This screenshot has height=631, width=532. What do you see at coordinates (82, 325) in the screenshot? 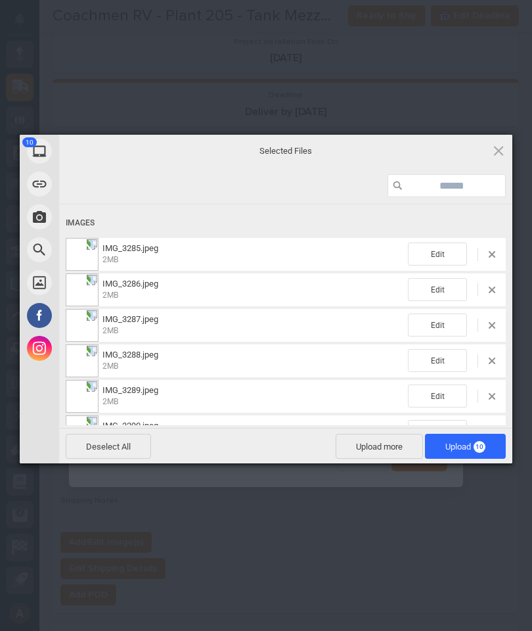
I see `img: fd4e4f3d-8023-424c-9fa0-99c68b46ba53` at bounding box center [82, 325].